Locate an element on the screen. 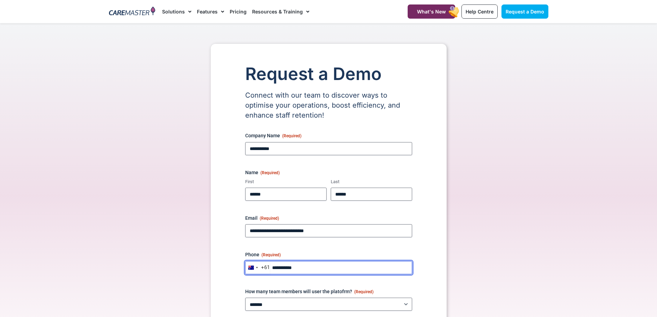 The width and height of the screenshot is (657, 317). label: Last is located at coordinates (372, 182).